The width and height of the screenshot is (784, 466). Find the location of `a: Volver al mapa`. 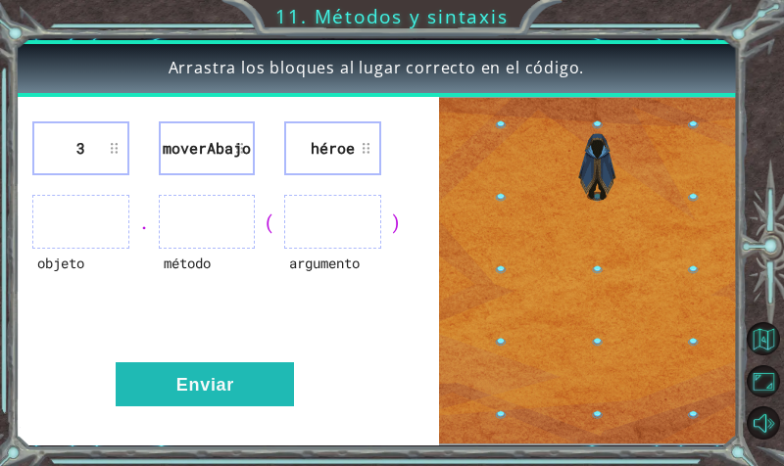

a: Volver al mapa is located at coordinates (766, 339).